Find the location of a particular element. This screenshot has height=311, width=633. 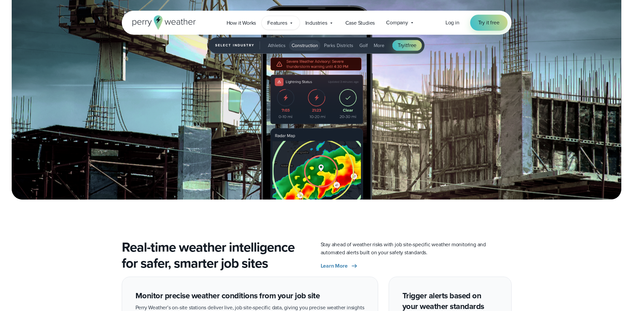

span: Industries is located at coordinates (316, 23).